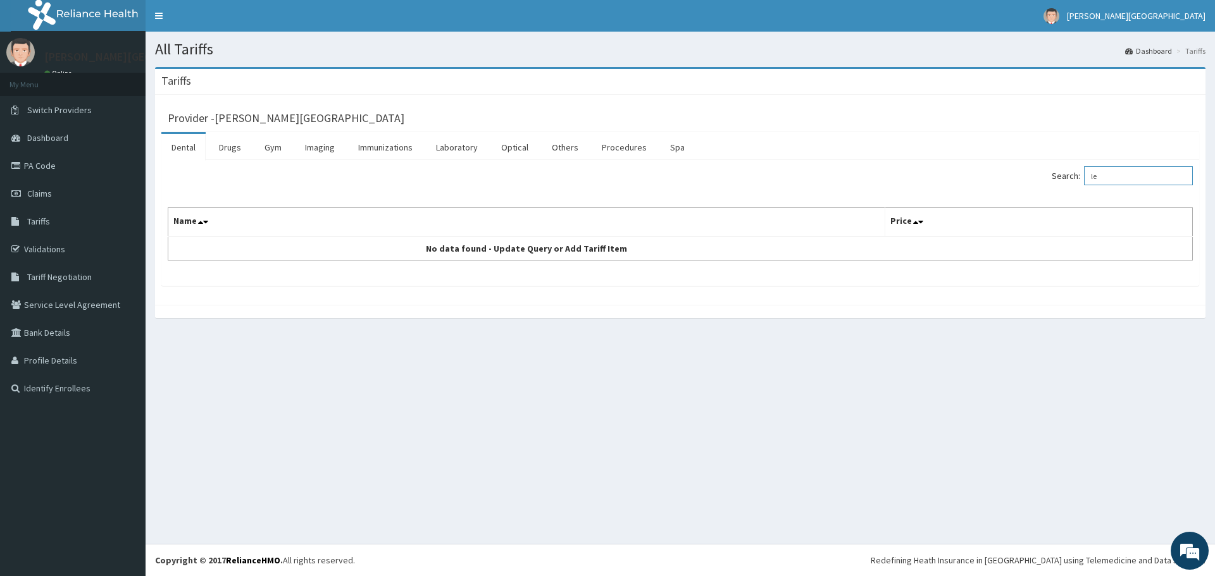 The height and width of the screenshot is (576, 1215). Describe the element at coordinates (230, 147) in the screenshot. I see `a: Drugs` at that location.